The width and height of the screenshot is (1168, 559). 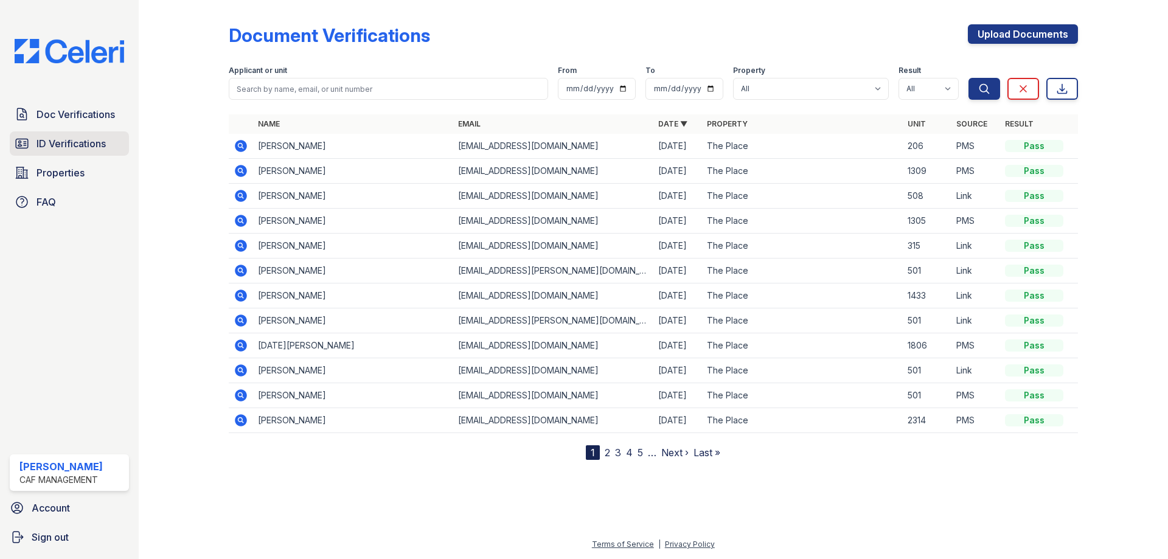 What do you see at coordinates (927, 171) in the screenshot?
I see `td: 1309` at bounding box center [927, 171].